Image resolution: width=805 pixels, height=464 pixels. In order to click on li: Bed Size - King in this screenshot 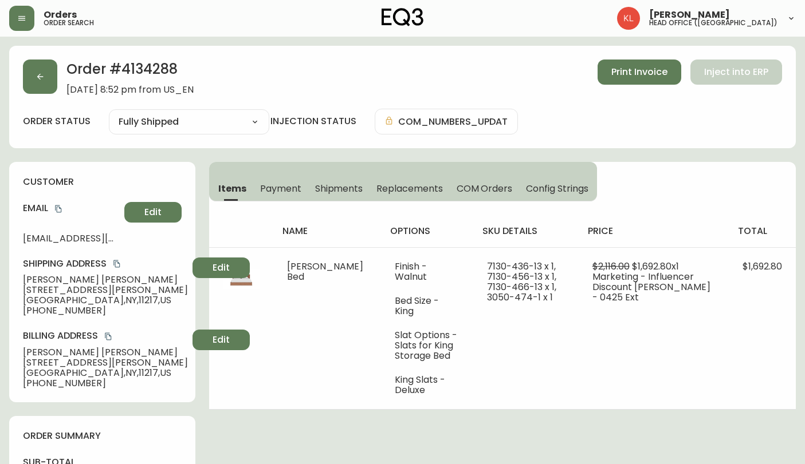, I will do `click(427, 306)`.